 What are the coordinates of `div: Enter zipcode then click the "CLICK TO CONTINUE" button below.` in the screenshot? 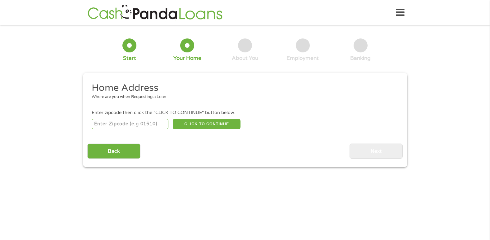 It's located at (245, 113).